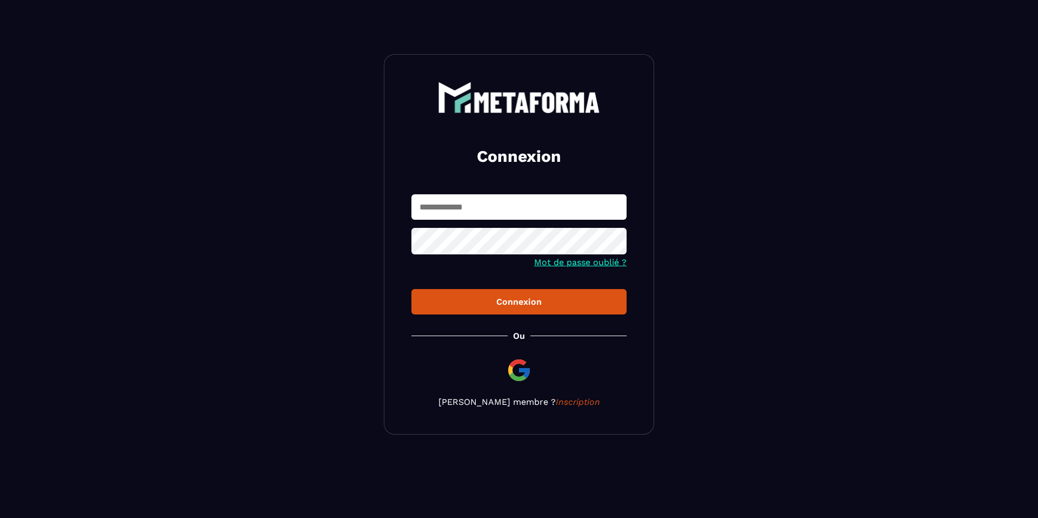  Describe the element at coordinates (519, 156) in the screenshot. I see `h2: Connexion` at that location.